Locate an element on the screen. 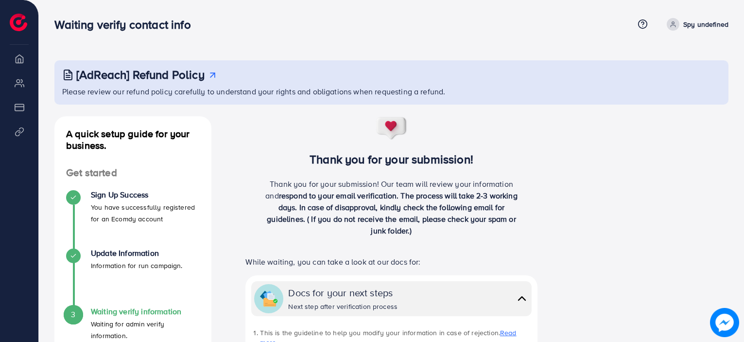 This screenshot has height=342, width=744. h4: A quick setup guide for your business. is located at coordinates (133, 140).